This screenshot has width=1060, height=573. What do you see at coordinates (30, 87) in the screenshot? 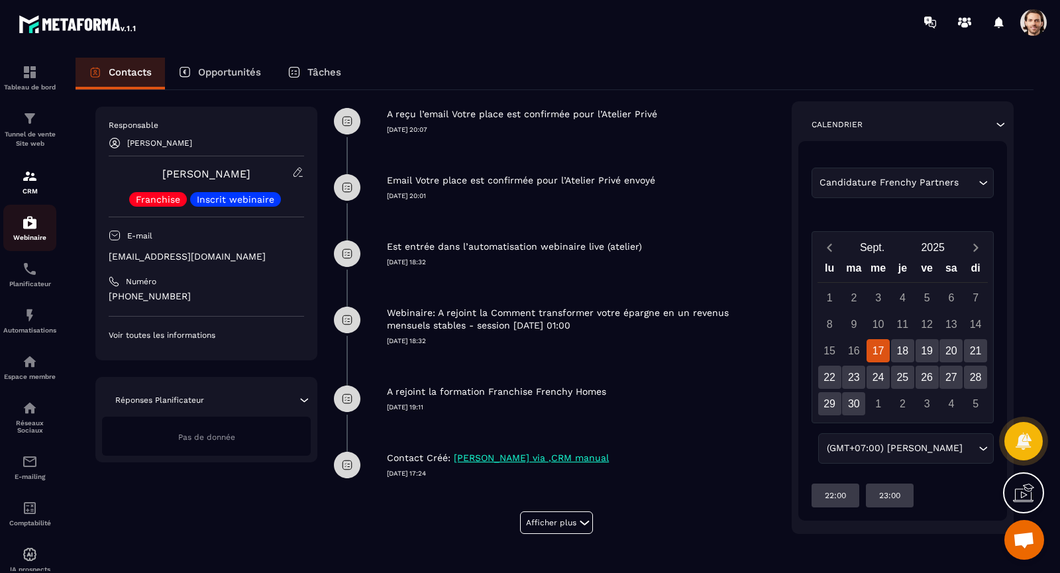
I see `p: Tableau de bord` at bounding box center [30, 87].